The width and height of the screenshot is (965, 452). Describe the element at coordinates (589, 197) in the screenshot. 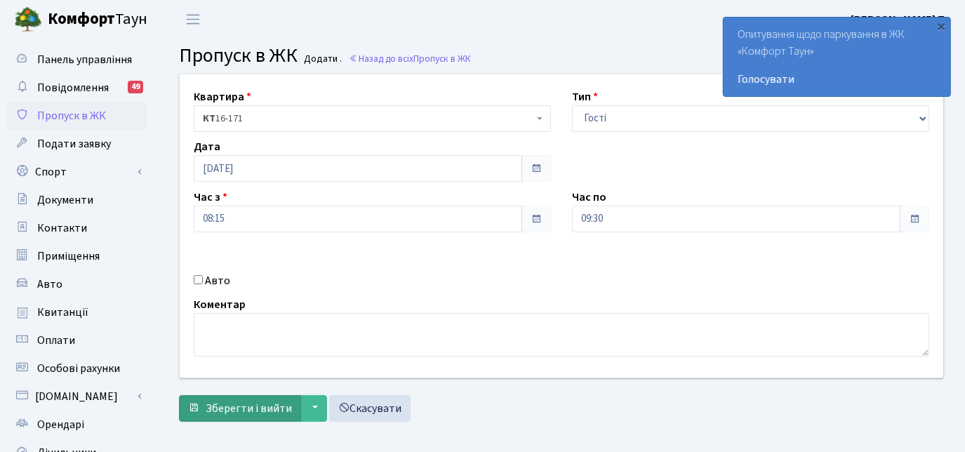

I see `label: Час по` at that location.